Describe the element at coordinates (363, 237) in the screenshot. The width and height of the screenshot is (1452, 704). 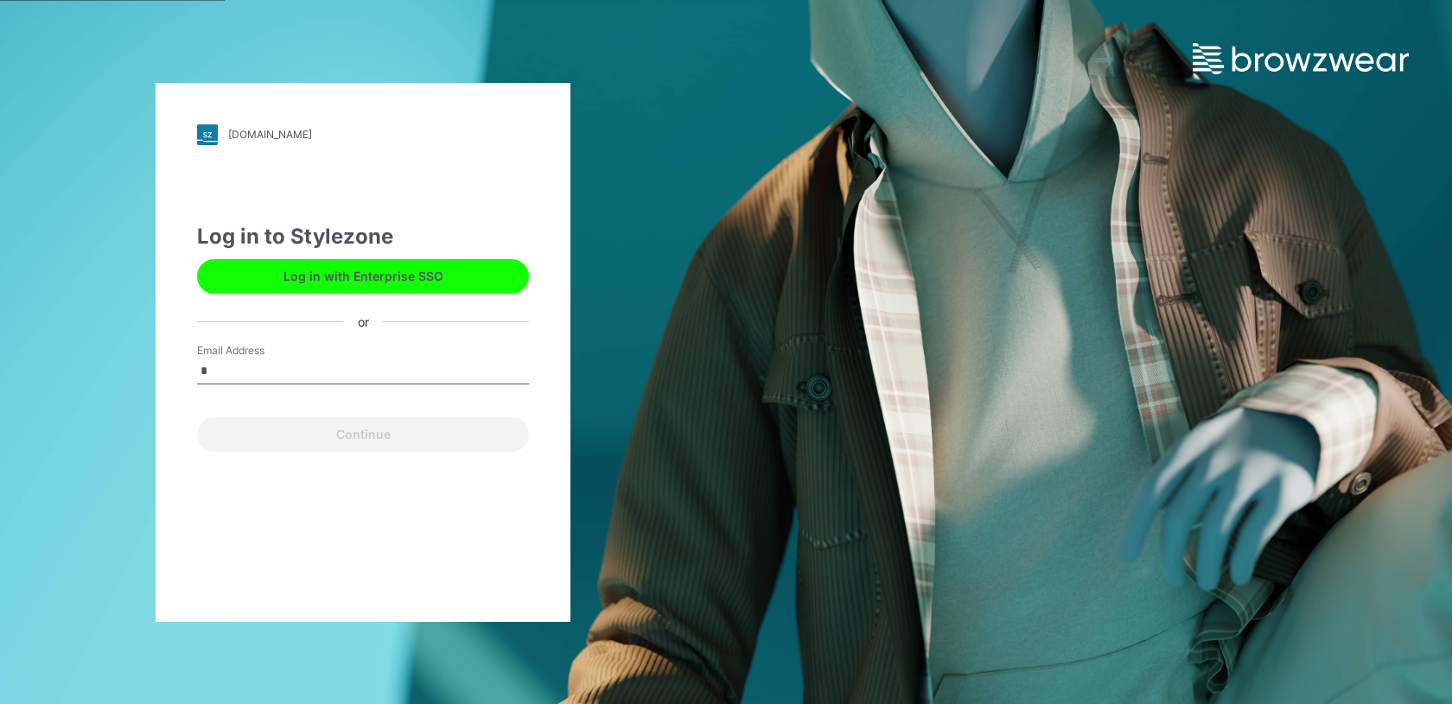
I see `div: Log in to Stylezone` at that location.